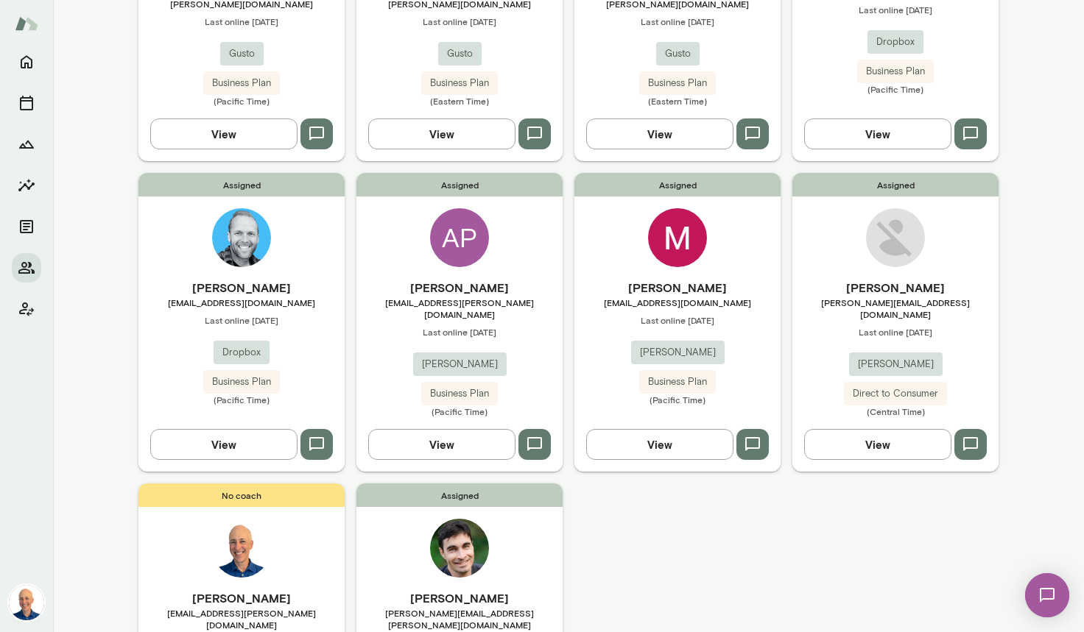 Image resolution: width=1084 pixels, height=632 pixels. I want to click on button: Insights, so click(27, 186).